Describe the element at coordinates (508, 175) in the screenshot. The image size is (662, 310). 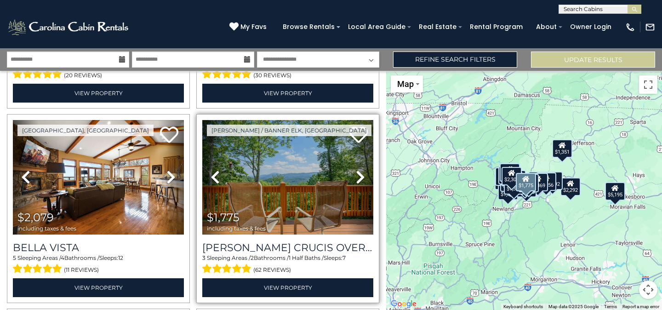
I see `div: $3,373` at that location.